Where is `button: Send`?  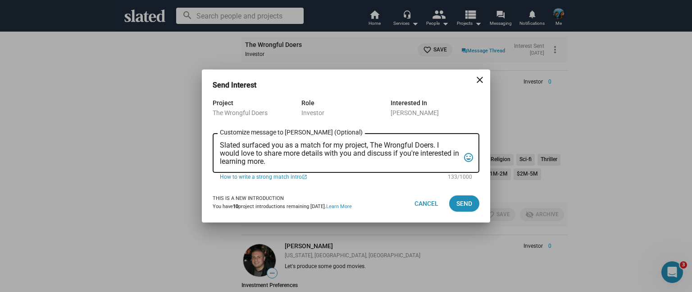
button: Send is located at coordinates (464, 203).